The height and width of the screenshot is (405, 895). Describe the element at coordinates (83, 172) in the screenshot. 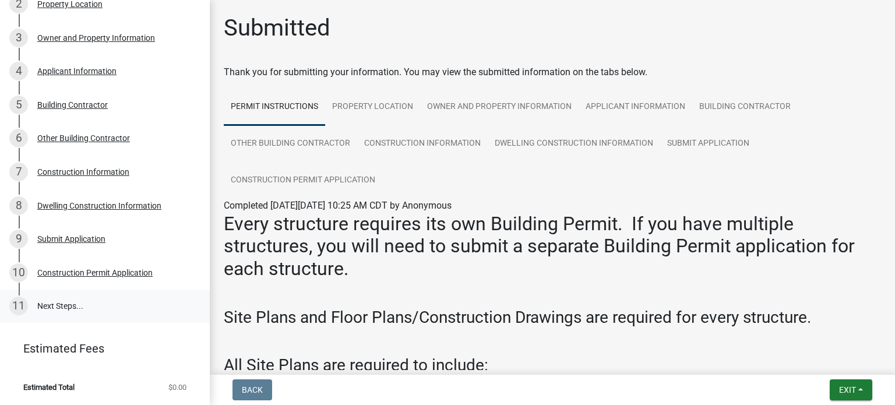

I see `div: Construction Information` at that location.